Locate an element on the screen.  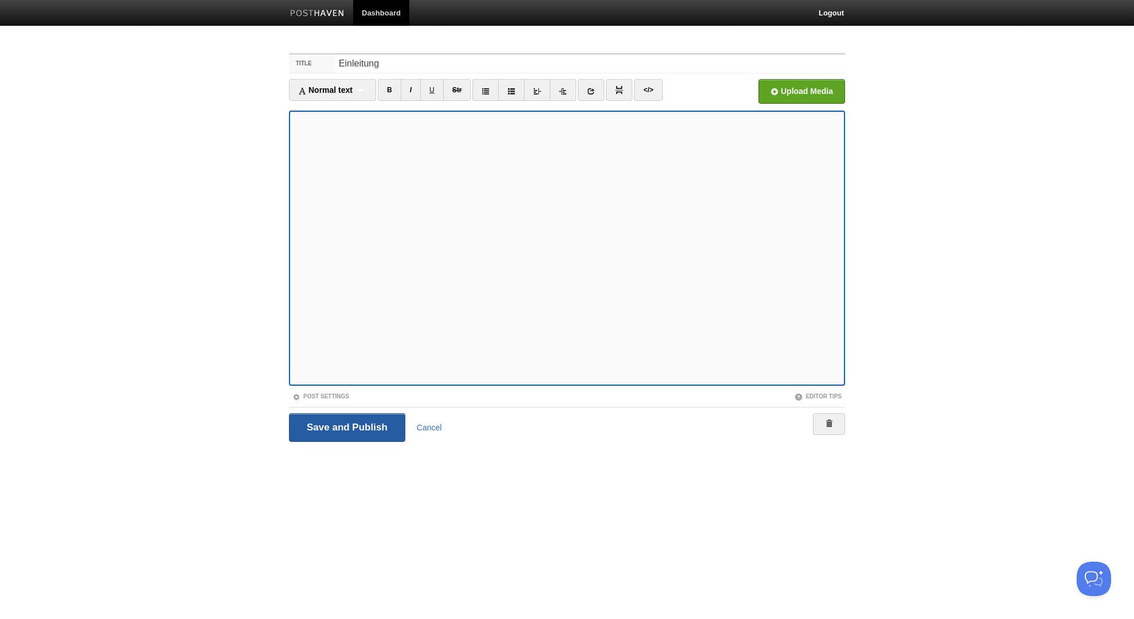
a: Cancel is located at coordinates (429, 427).